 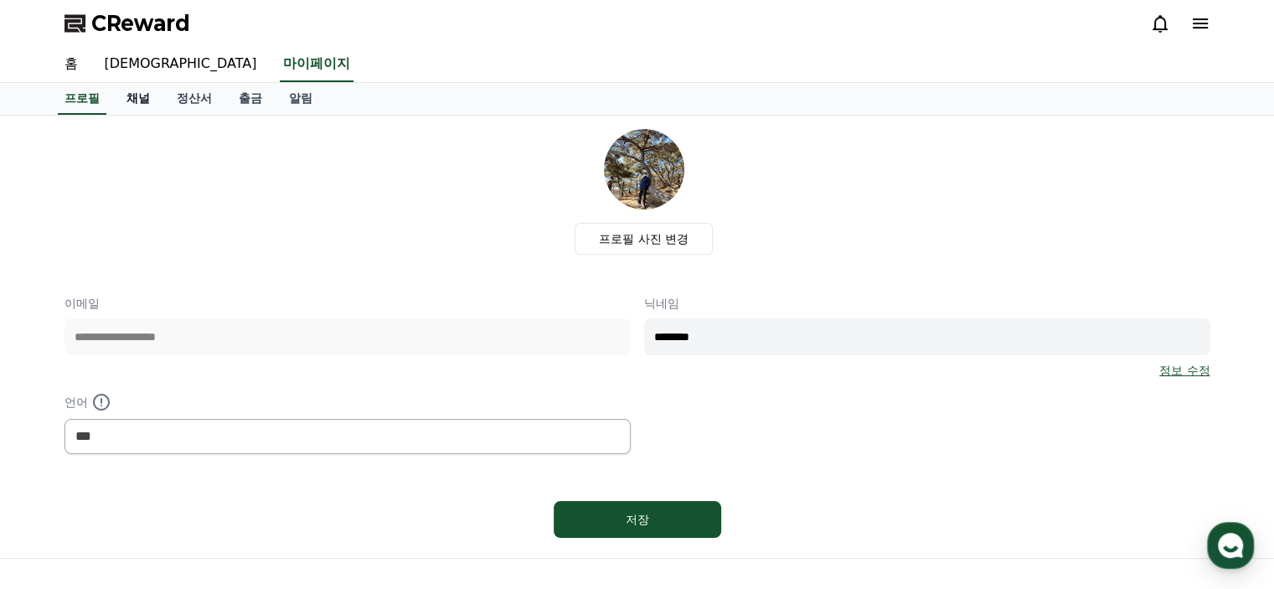 I want to click on a: 알림, so click(x=301, y=99).